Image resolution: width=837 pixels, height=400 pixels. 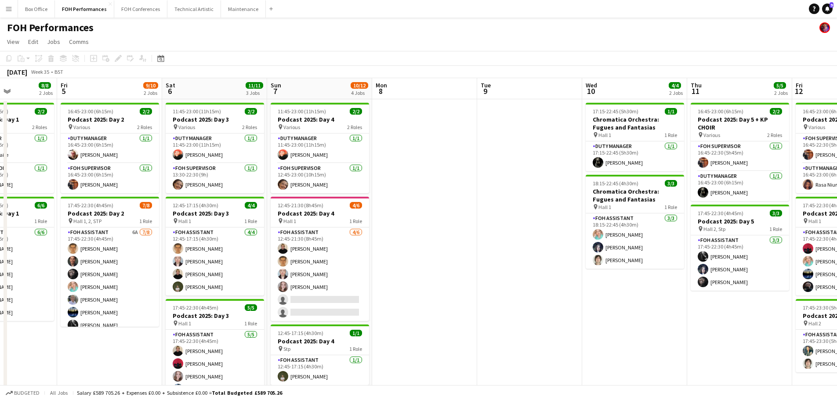 What do you see at coordinates (247, 393) in the screenshot?
I see `span: Total Budgeted £589 705.26` at bounding box center [247, 393].